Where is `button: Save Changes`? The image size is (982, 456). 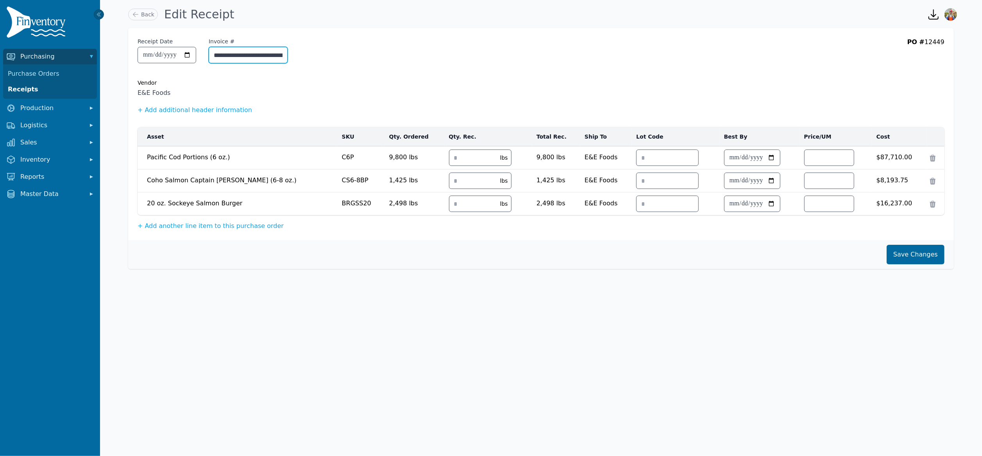 button: Save Changes is located at coordinates (916, 255).